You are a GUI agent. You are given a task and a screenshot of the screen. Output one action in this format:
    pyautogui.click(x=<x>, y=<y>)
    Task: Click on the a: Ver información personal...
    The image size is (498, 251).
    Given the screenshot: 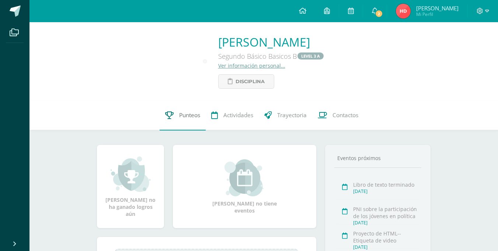 What is the action you would take?
    pyautogui.click(x=252, y=65)
    